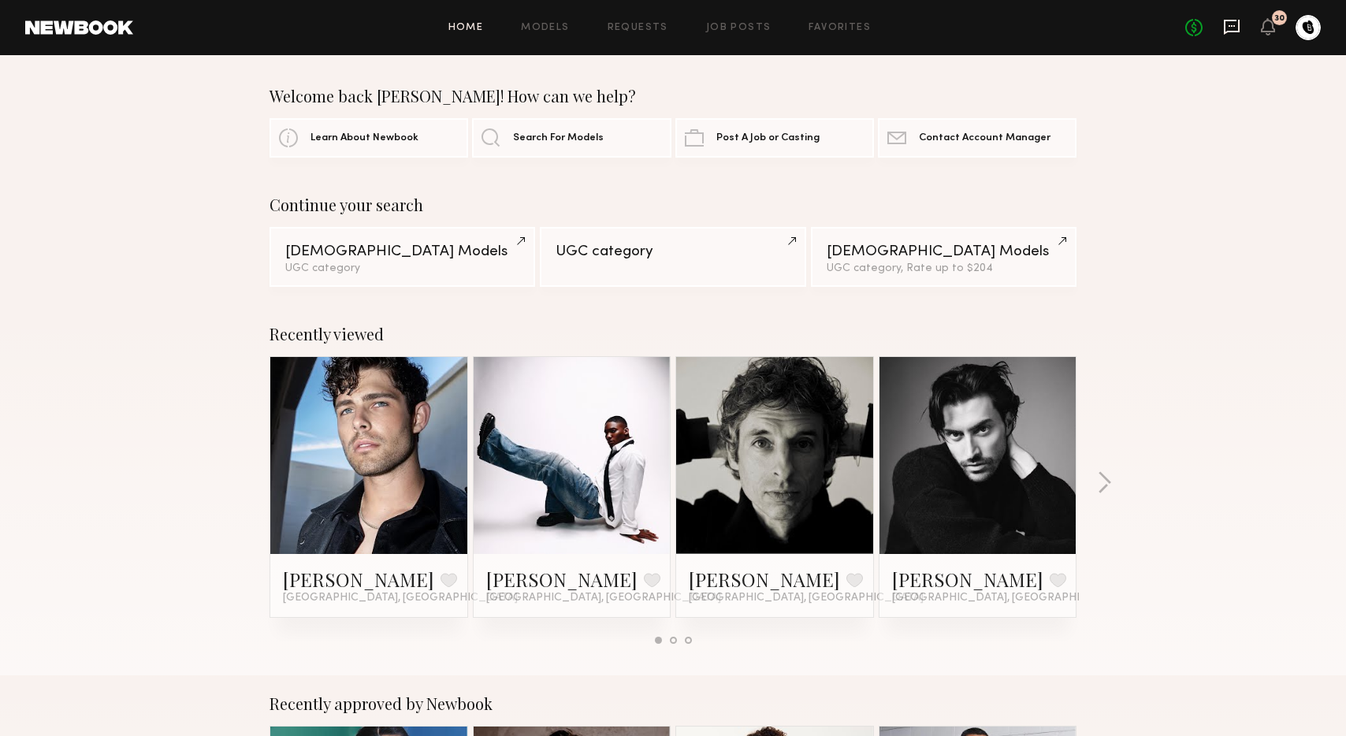 Image resolution: width=1346 pixels, height=736 pixels. I want to click on span: Learn About Newbook, so click(364, 138).